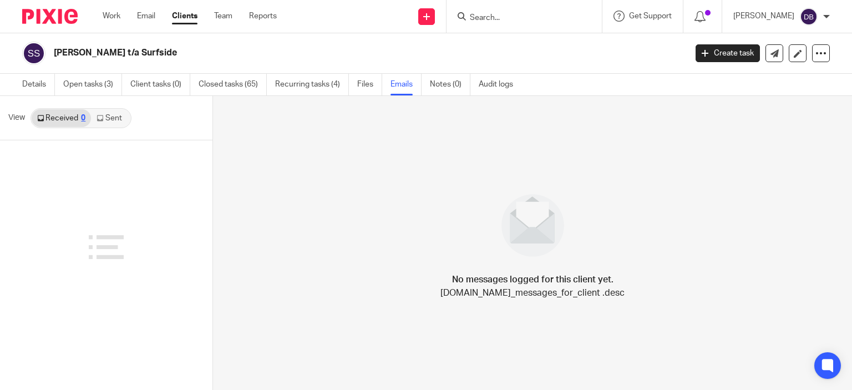  Describe the element at coordinates (232, 84) in the screenshot. I see `a: Closed tasks (65)` at that location.